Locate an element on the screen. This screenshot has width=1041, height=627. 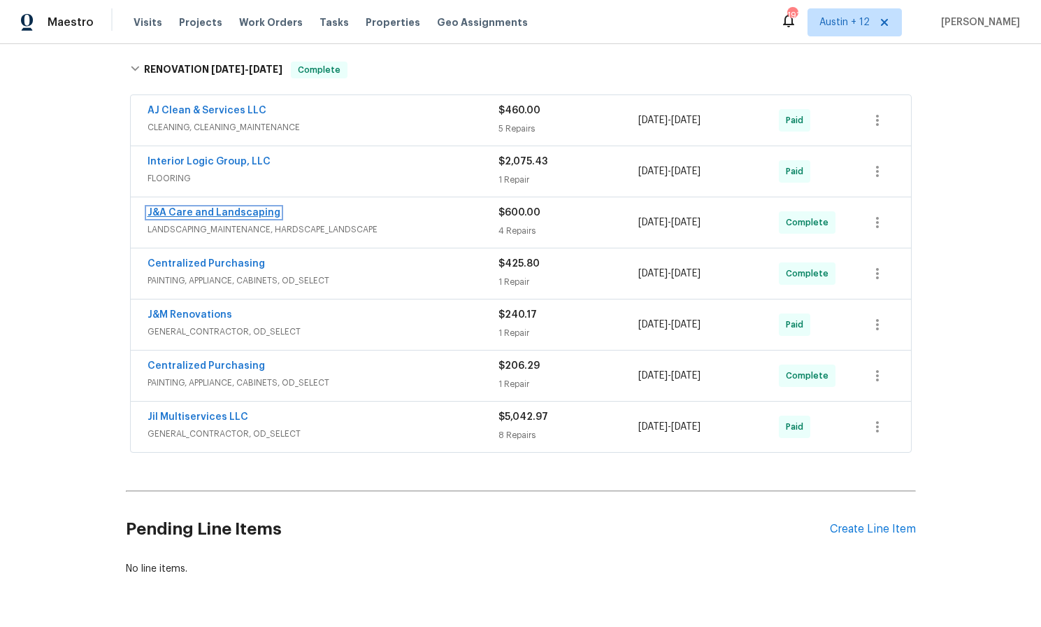
div: Create Line Item is located at coordinates (873, 529).